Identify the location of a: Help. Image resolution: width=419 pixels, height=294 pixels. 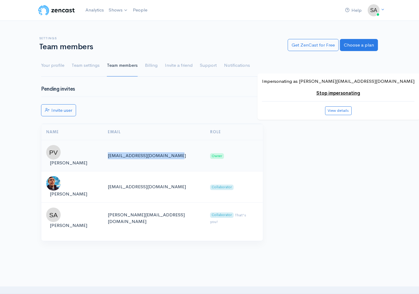
(353, 10).